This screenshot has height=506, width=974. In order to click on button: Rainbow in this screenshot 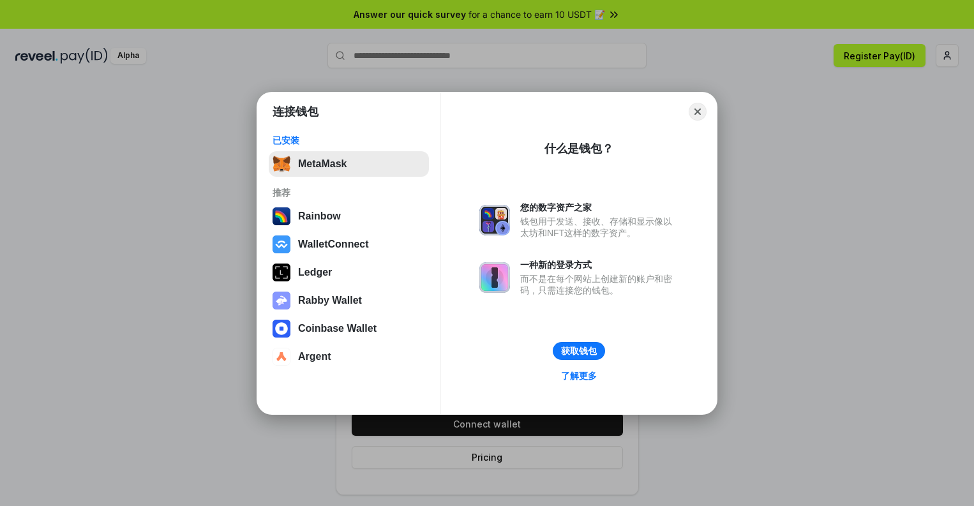, I will do `click(348, 216)`.